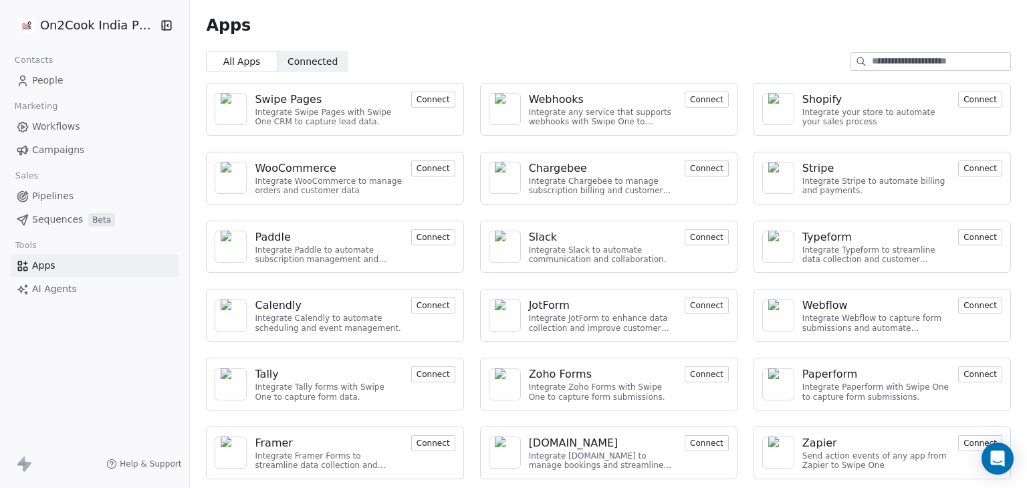 The height and width of the screenshot is (488, 1027). I want to click on div: Framer, so click(274, 443).